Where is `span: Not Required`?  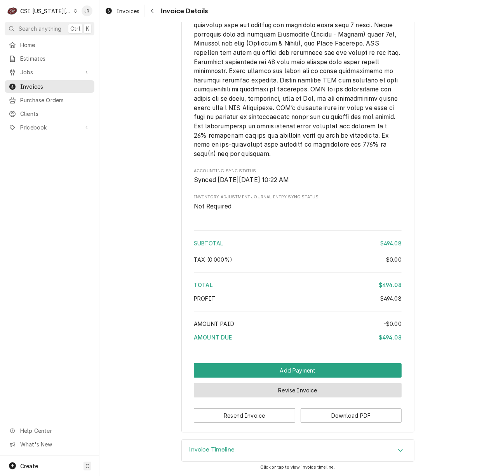 span: Not Required is located at coordinates (213, 206).